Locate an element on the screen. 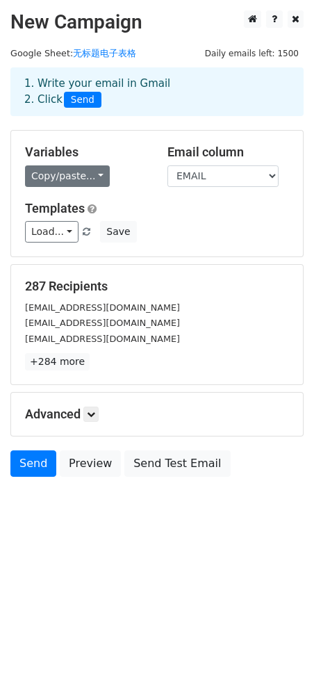 The height and width of the screenshot is (686, 314). a: Copy/paste... is located at coordinates (67, 176).